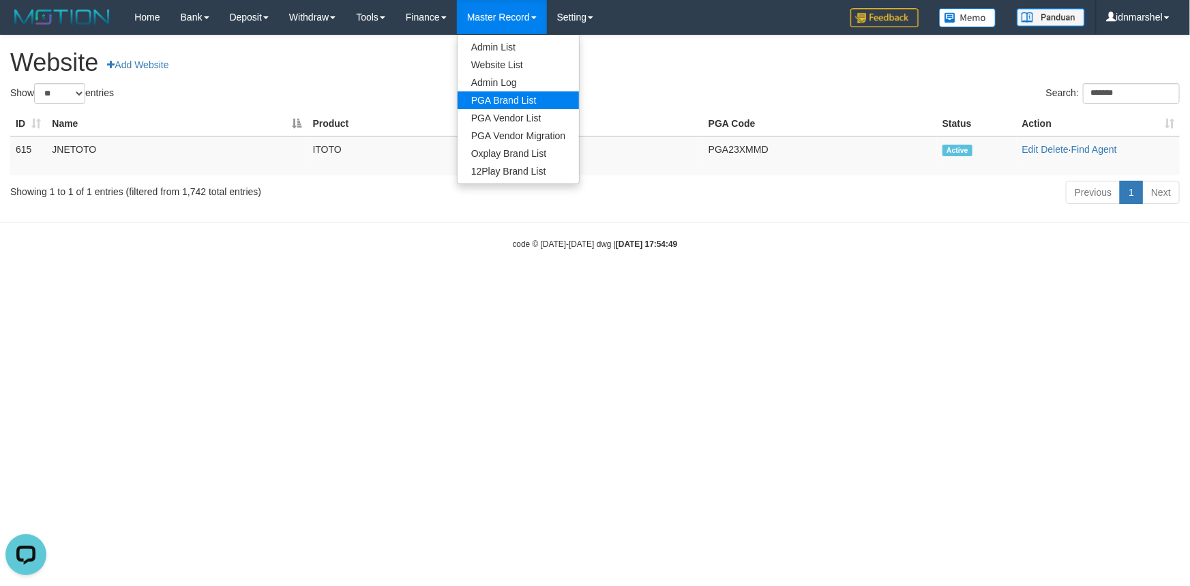 The width and height of the screenshot is (1190, 586). I want to click on a: Next, so click(1161, 192).